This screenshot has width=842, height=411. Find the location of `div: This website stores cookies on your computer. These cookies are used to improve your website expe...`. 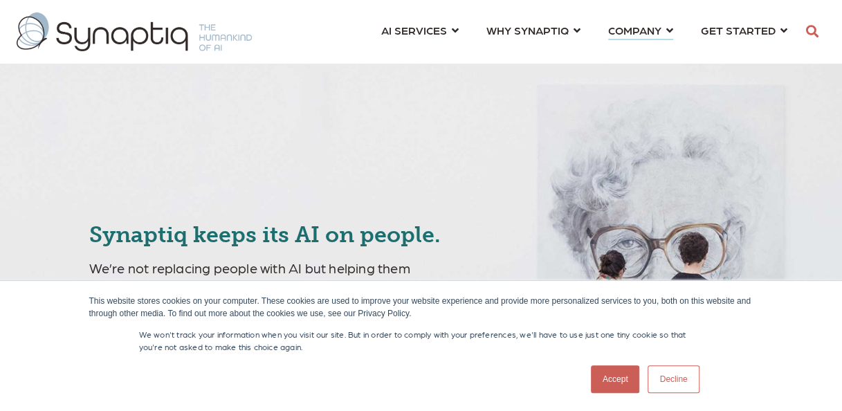

div: This website stores cookies on your computer. These cookies are used to improve your website expe... is located at coordinates (422, 307).